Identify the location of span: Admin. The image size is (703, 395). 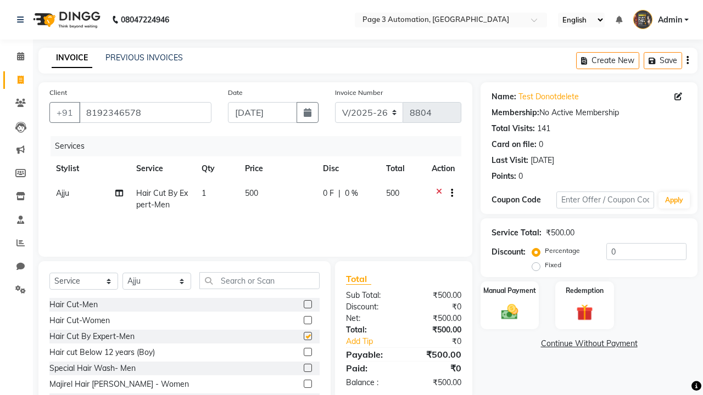
(670, 20).